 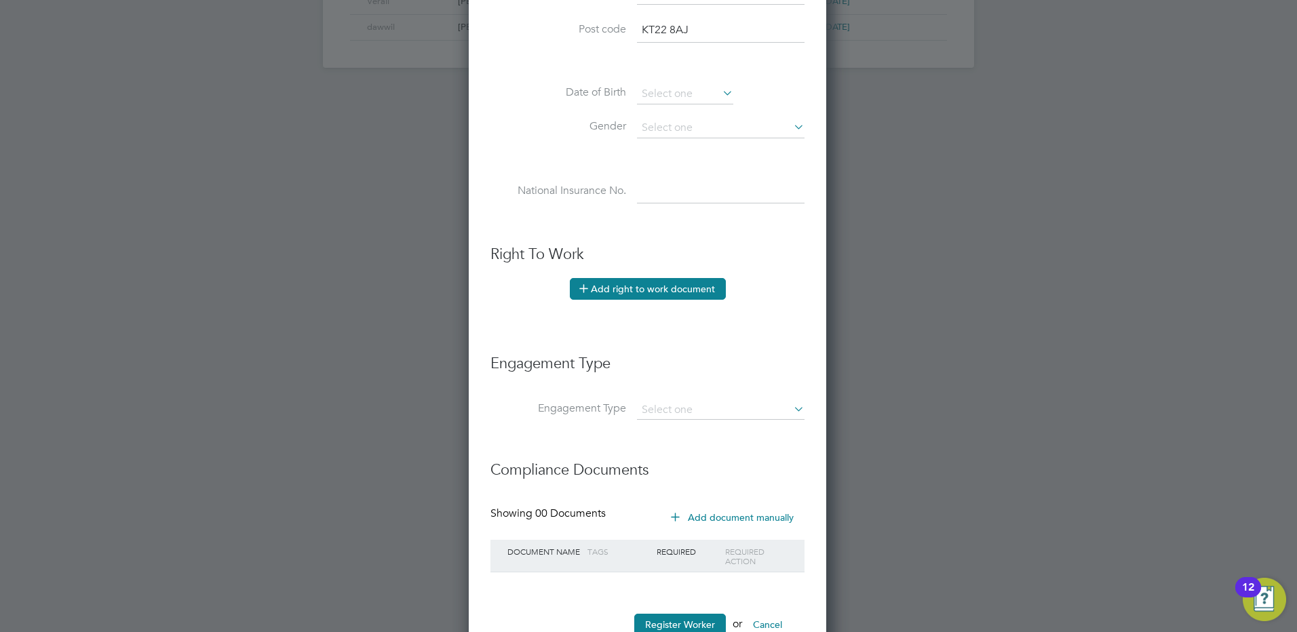 What do you see at coordinates (558, 408) in the screenshot?
I see `label: Engagement Type` at bounding box center [558, 408].